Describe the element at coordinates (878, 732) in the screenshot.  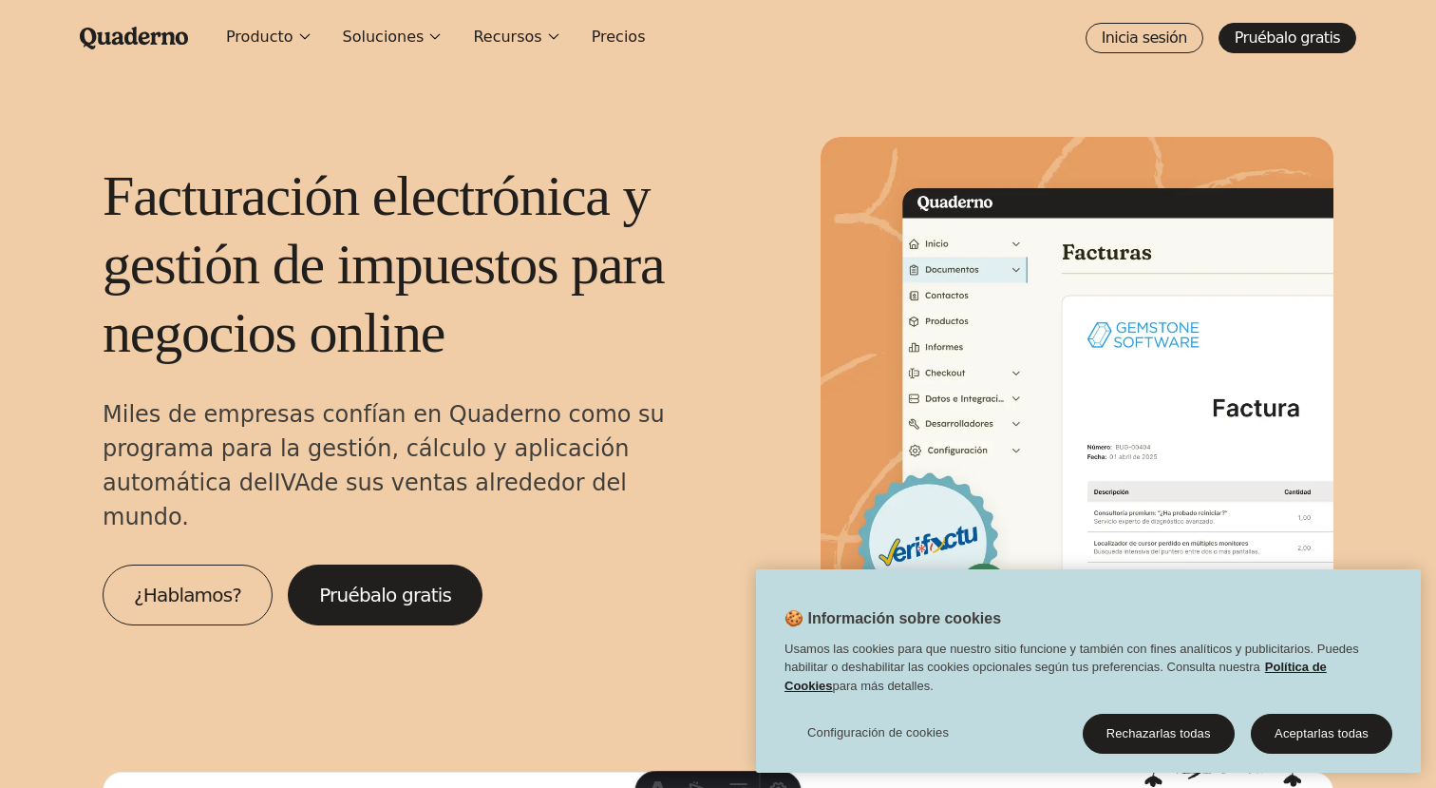
I see `button: Configuración de cookies` at that location.